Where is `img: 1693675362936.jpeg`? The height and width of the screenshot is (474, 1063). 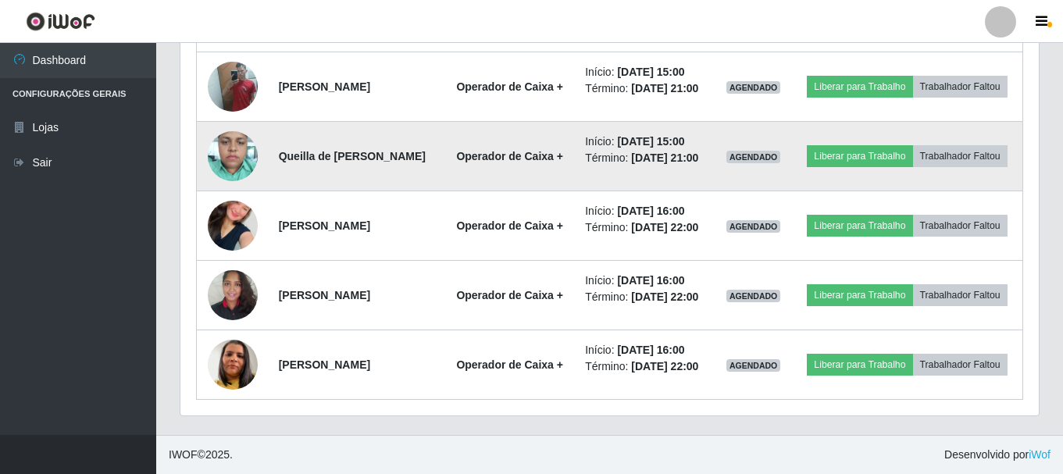 img: 1693675362936.jpeg is located at coordinates (233, 226).